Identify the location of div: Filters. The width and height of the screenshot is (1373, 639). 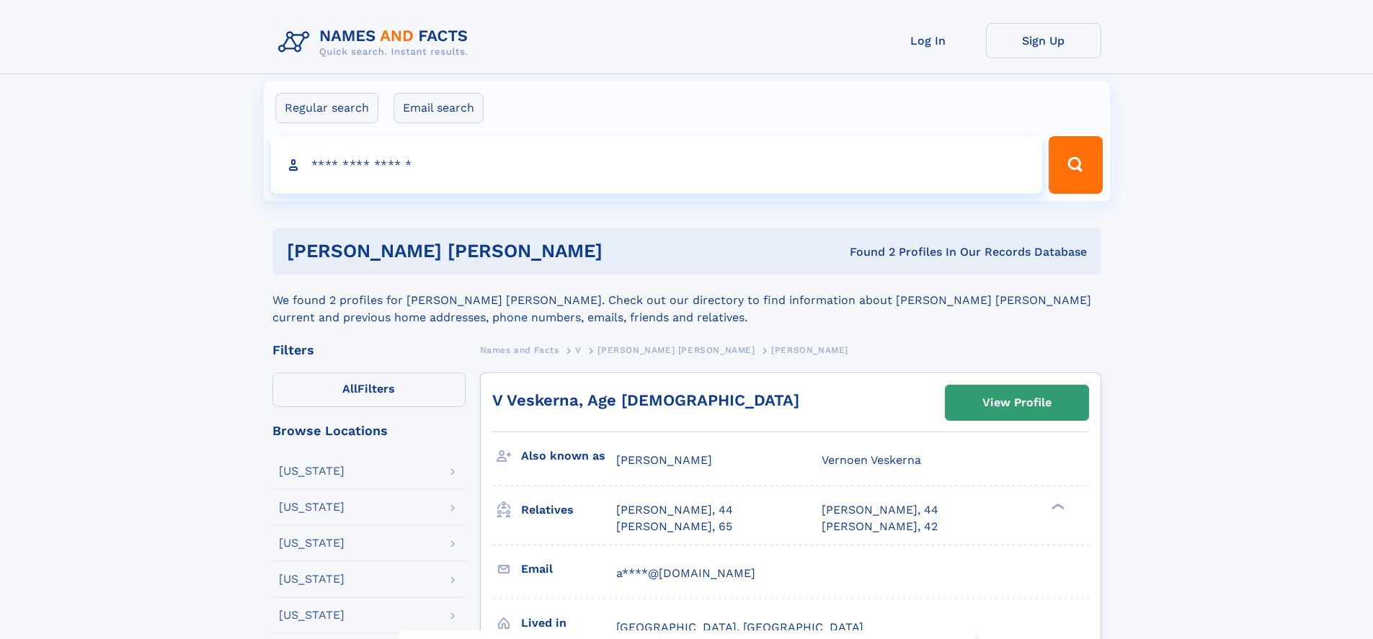
(369, 350).